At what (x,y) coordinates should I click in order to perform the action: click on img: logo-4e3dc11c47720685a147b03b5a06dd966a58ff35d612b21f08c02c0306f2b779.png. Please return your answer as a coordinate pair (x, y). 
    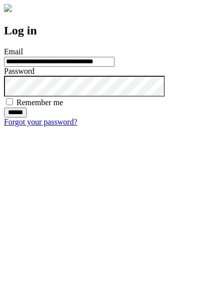
    Looking at the image, I should click on (8, 8).